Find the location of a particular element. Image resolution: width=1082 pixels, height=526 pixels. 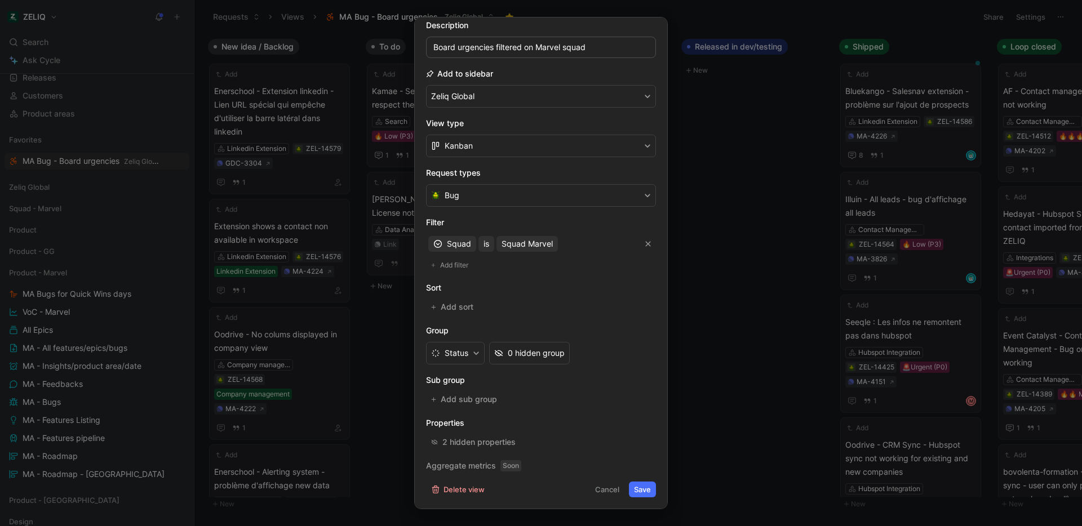

div: 0 hidden group is located at coordinates (536, 353).